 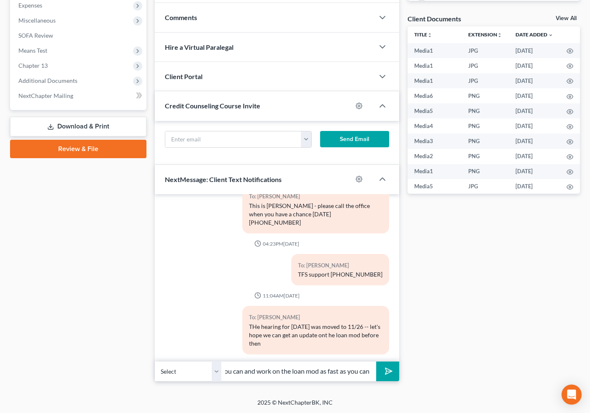 I want to click on td: Media3, so click(x=434, y=141).